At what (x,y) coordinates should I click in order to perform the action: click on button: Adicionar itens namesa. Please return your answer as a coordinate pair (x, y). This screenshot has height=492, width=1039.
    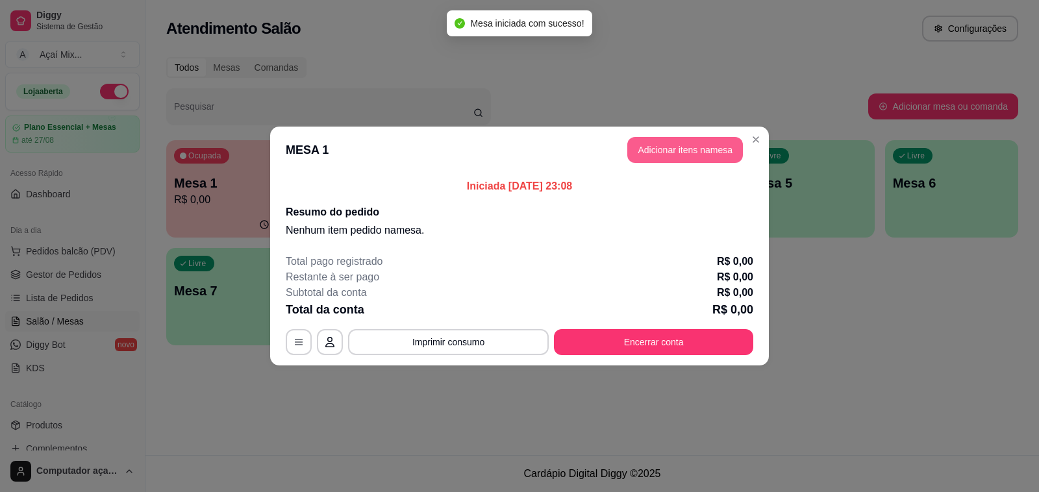
    Looking at the image, I should click on (685, 150).